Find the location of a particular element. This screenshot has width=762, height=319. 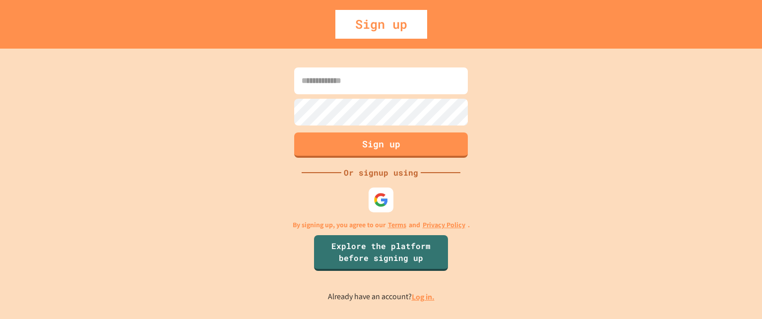

div: Sign up is located at coordinates (381, 24).